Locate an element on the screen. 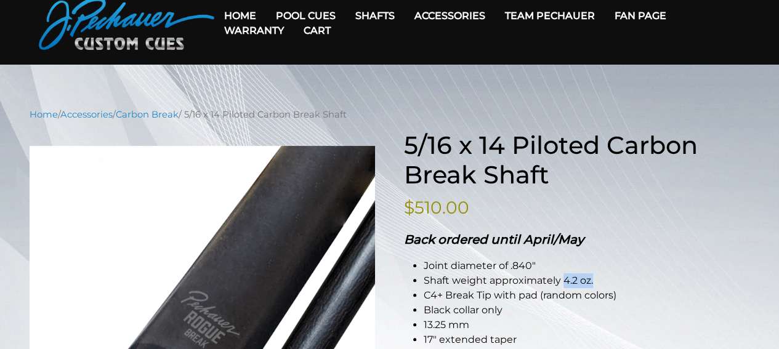 Image resolution: width=779 pixels, height=349 pixels. h1: 5/16 x 14 Piloted Carbon Break Shaft is located at coordinates (577, 160).